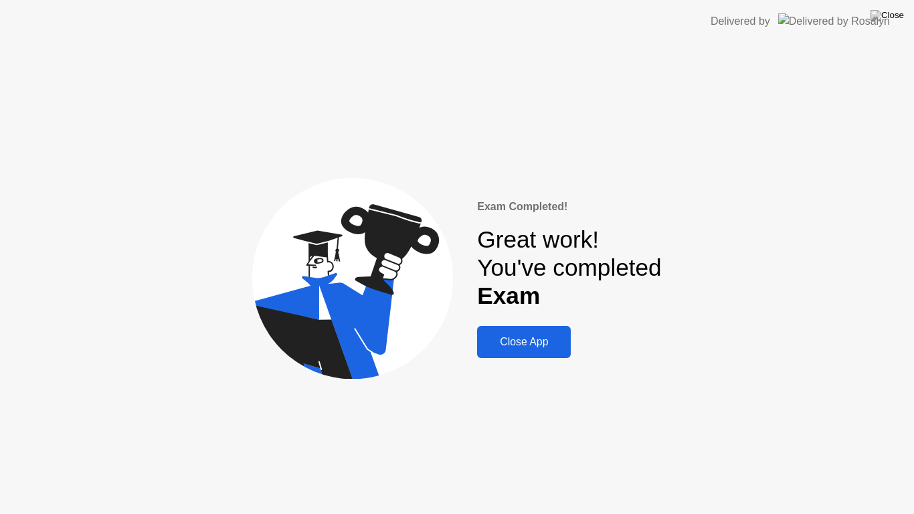 The width and height of the screenshot is (914, 514). What do you see at coordinates (509, 295) in the screenshot?
I see `b: Exam` at bounding box center [509, 295].